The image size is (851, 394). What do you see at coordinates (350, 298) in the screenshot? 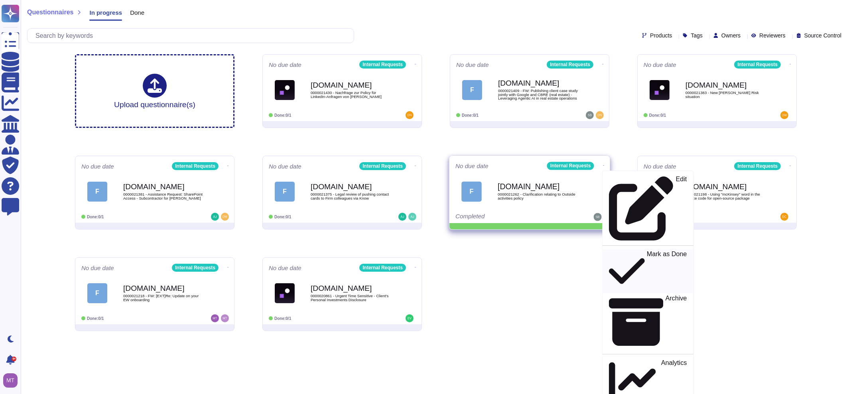
I see `span: 0000020861 - Urgent Time Sensitive - Client's Personal Investments Disclosure` at bounding box center [350, 298].